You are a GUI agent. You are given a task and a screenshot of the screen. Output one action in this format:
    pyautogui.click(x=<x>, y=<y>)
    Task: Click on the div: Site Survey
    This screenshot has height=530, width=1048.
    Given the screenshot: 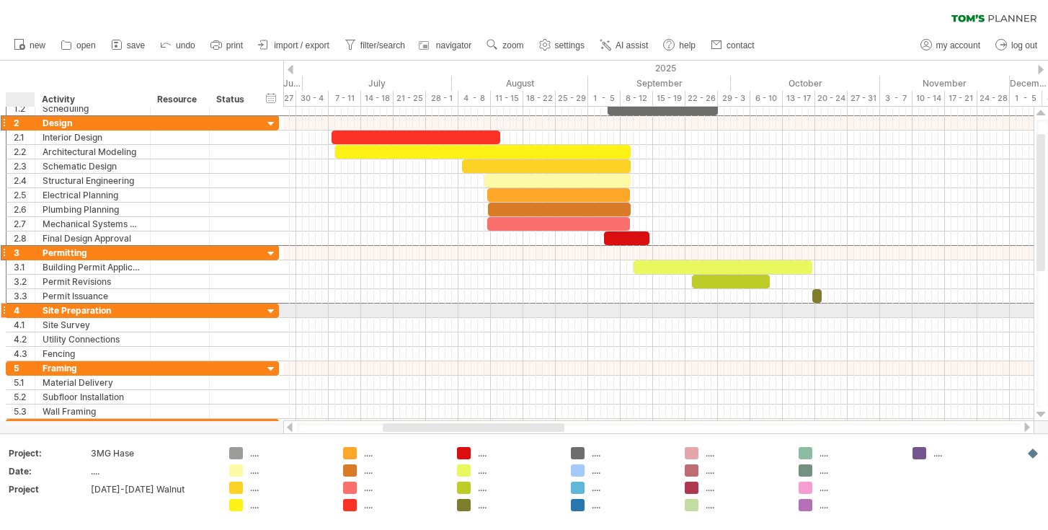 What is the action you would take?
    pyautogui.click(x=92, y=324)
    